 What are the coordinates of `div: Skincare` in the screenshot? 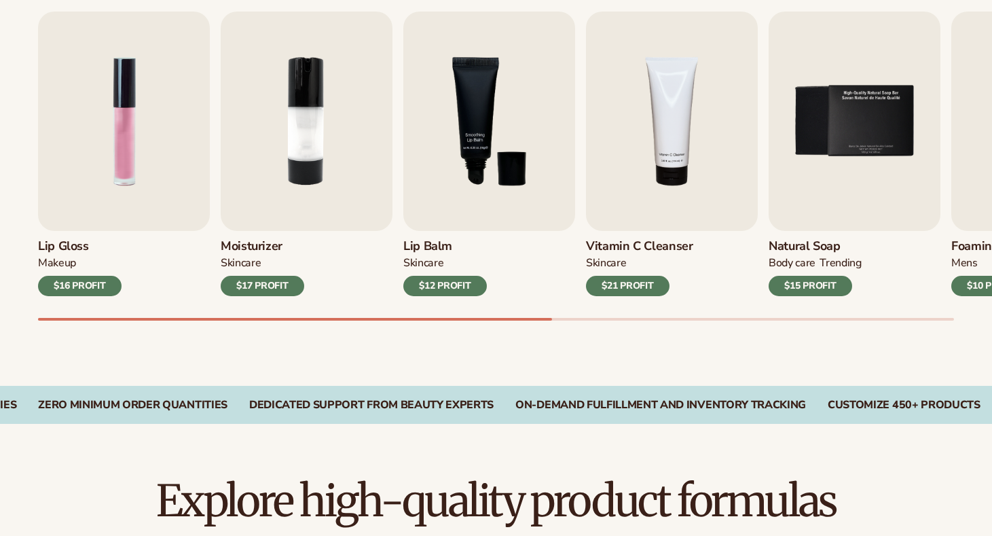 It's located at (606, 263).